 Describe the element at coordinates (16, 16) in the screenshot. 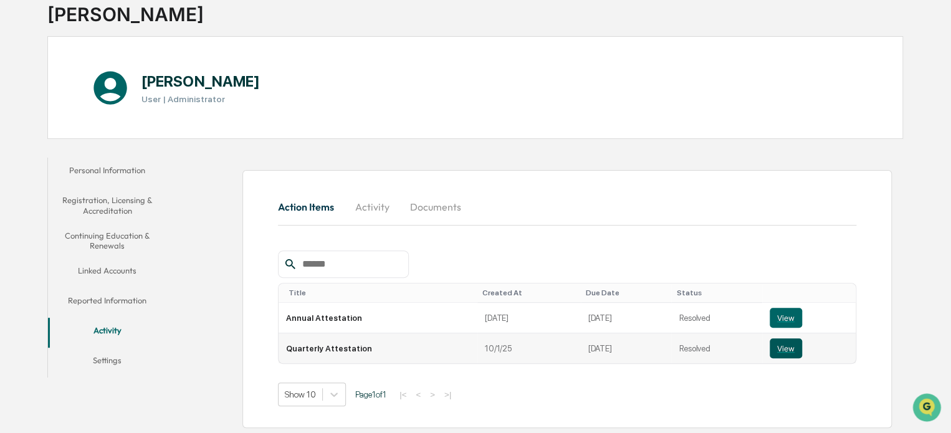

I see `button: Open customer support` at that location.